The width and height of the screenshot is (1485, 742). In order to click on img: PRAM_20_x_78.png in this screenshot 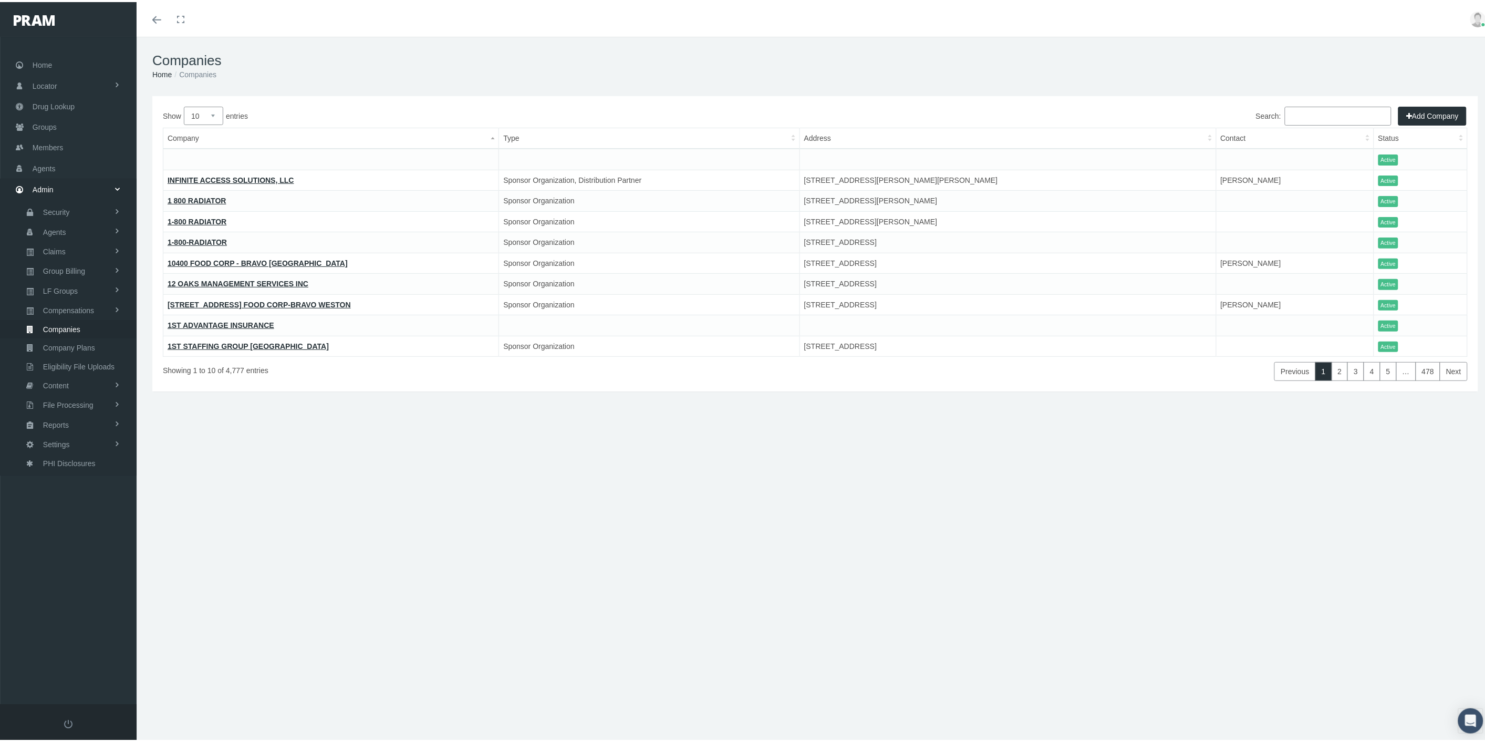, I will do `click(34, 18)`.